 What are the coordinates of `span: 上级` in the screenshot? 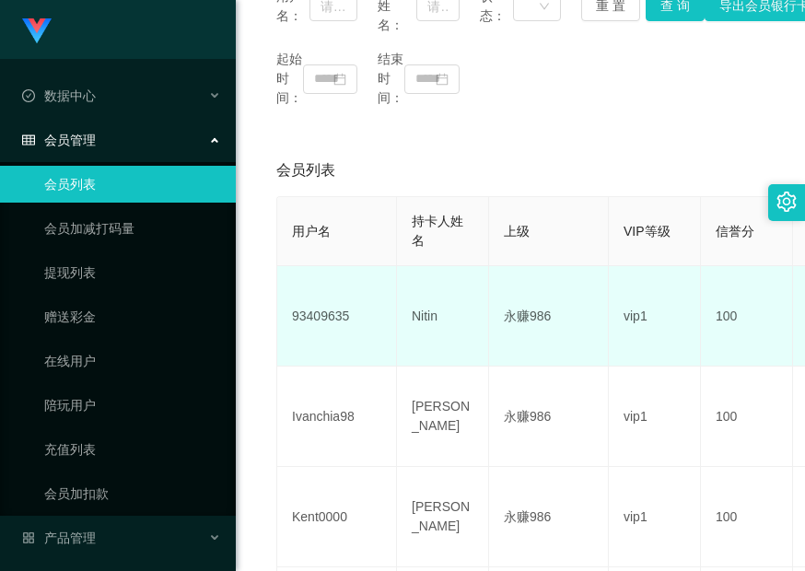 It's located at (517, 231).